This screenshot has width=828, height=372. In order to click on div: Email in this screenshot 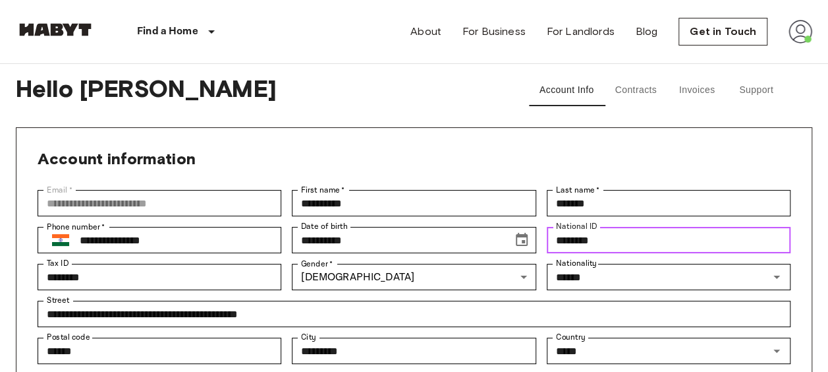, I will do `click(159, 203)`.